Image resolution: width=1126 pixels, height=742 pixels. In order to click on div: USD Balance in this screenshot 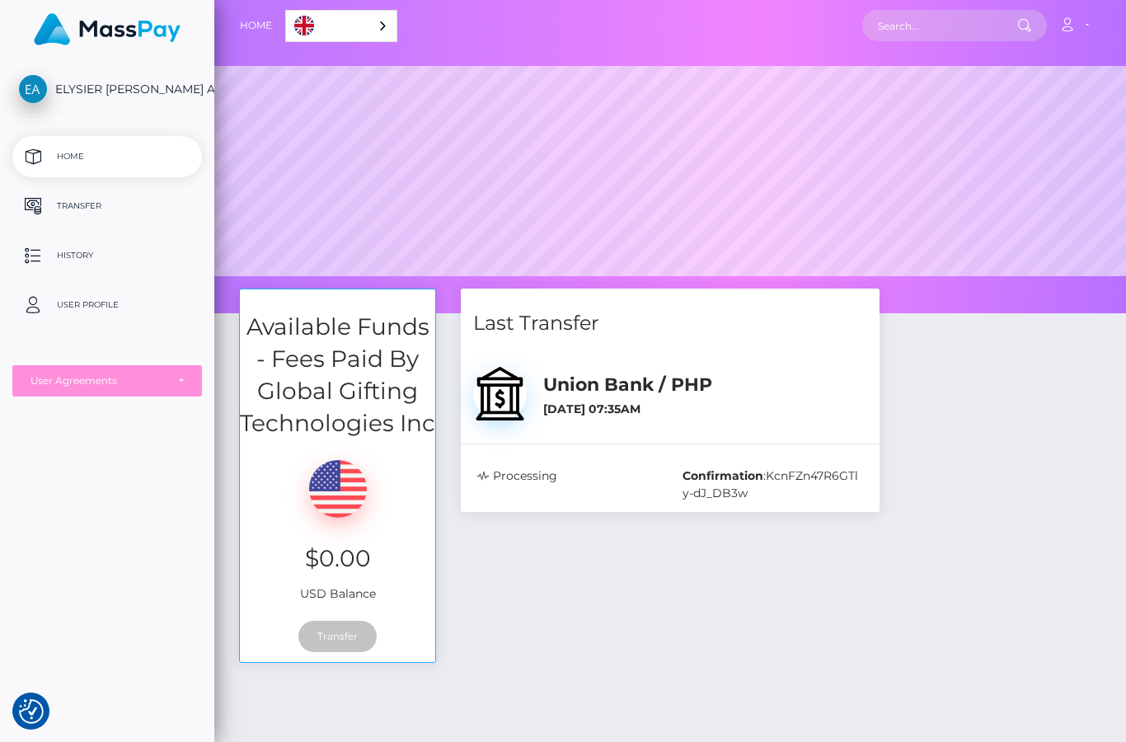, I will do `click(337, 524)`.